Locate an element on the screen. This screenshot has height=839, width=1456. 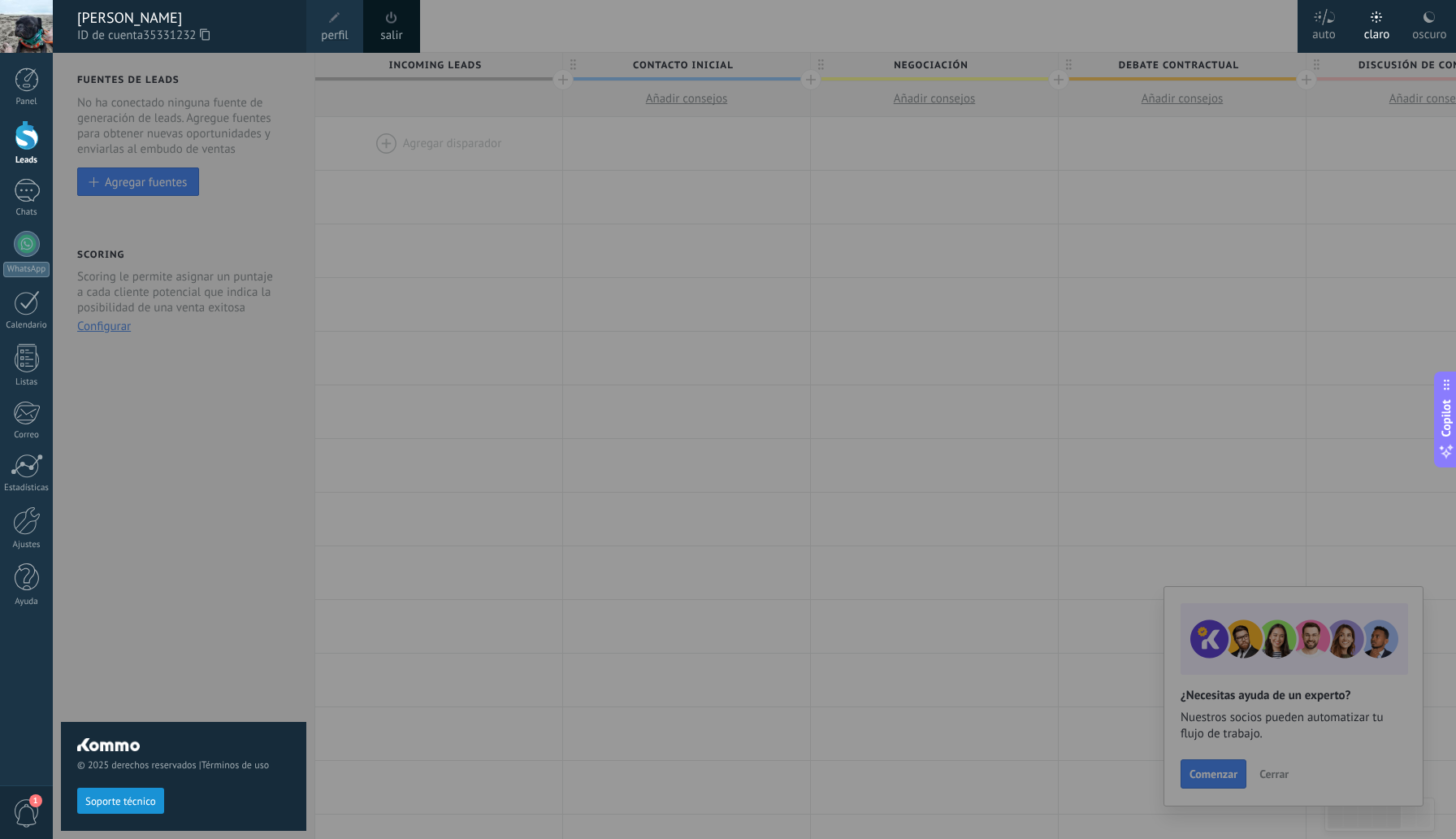
span: 35331232 is located at coordinates (177, 36).